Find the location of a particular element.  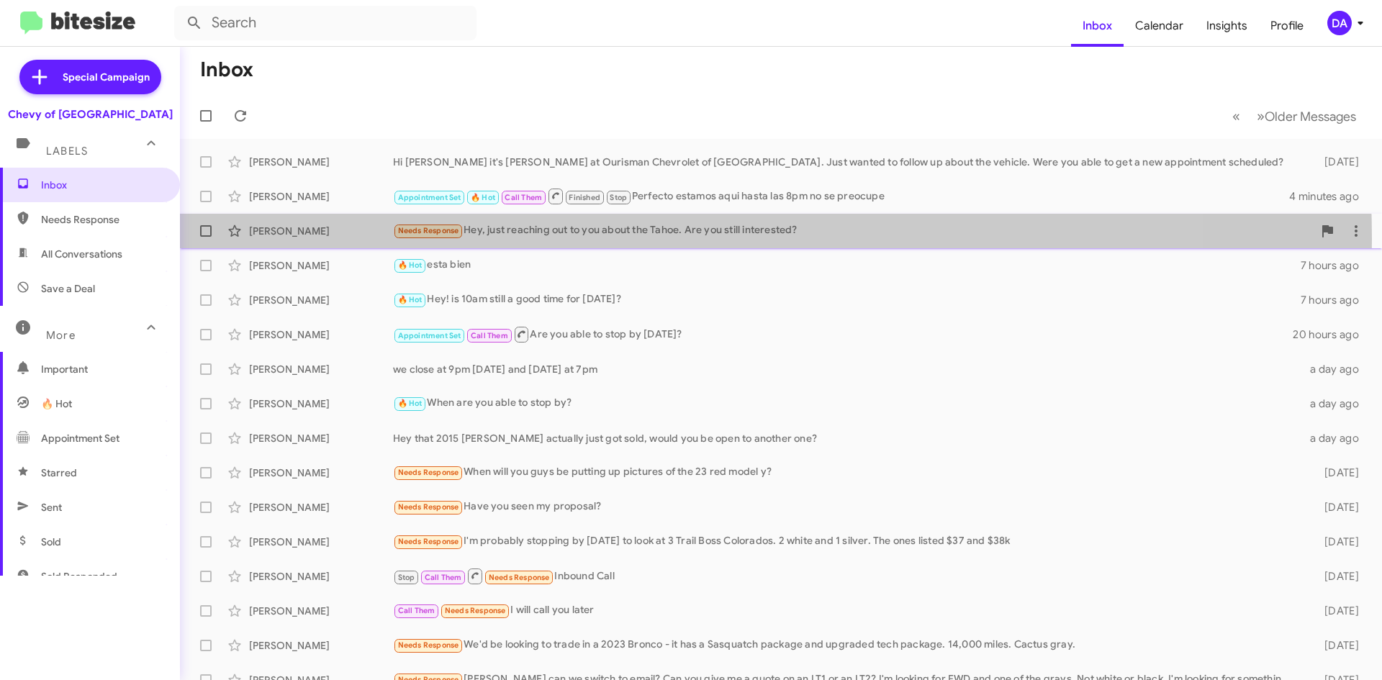

div: Have you seen my proposal? is located at coordinates (847, 507).